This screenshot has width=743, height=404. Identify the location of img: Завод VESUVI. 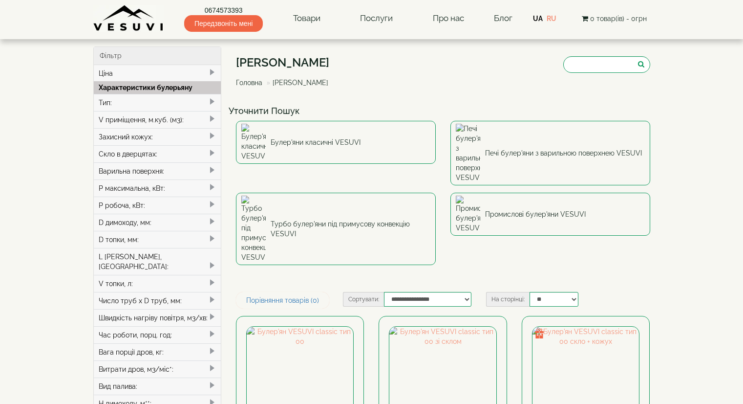
(128, 18).